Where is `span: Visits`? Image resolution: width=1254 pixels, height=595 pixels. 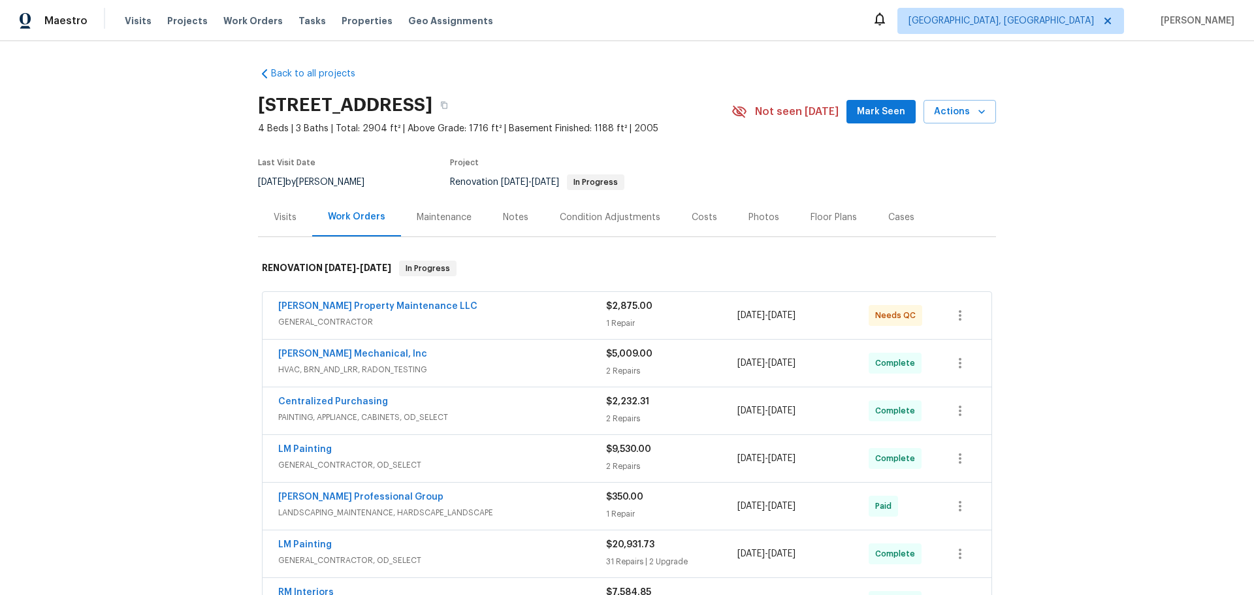
span: Visits is located at coordinates (138, 21).